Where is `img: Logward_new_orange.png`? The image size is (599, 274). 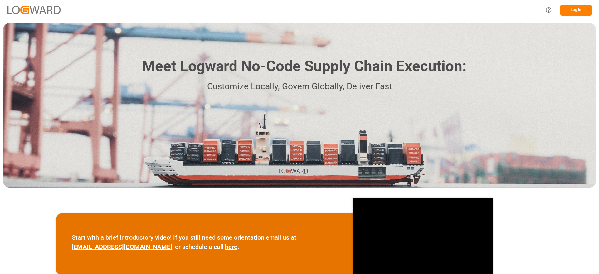
img: Logward_new_orange.png is located at coordinates (34, 10).